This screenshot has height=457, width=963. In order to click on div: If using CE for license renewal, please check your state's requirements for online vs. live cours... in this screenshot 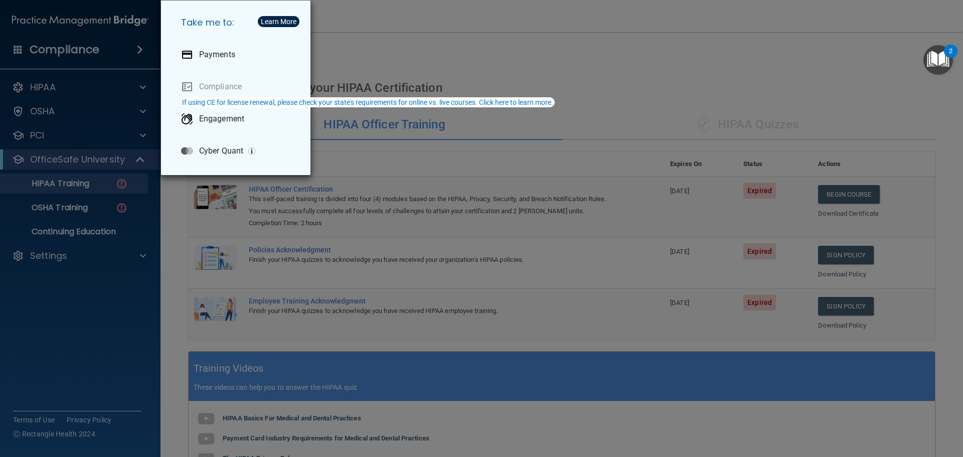, I will do `click(368, 102)`.